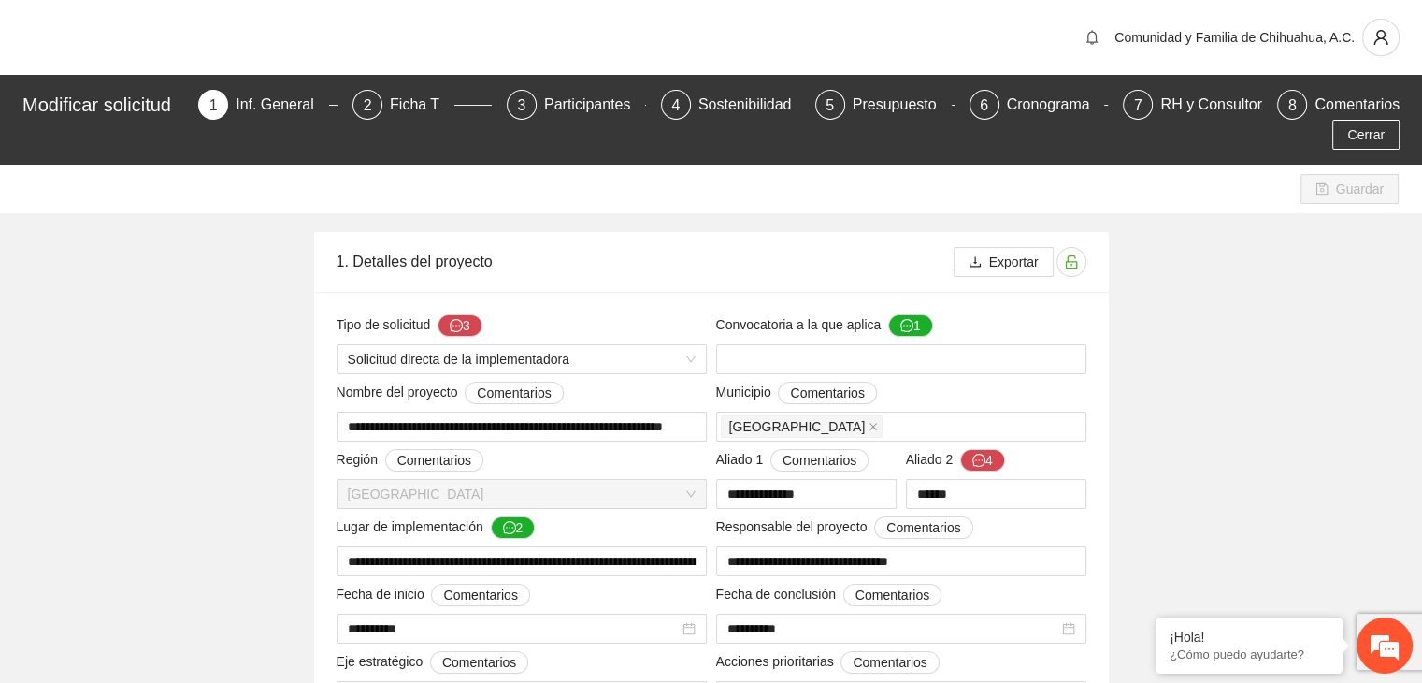  What do you see at coordinates (797, 393) in the screenshot?
I see `span: Municipio` at bounding box center [797, 393].